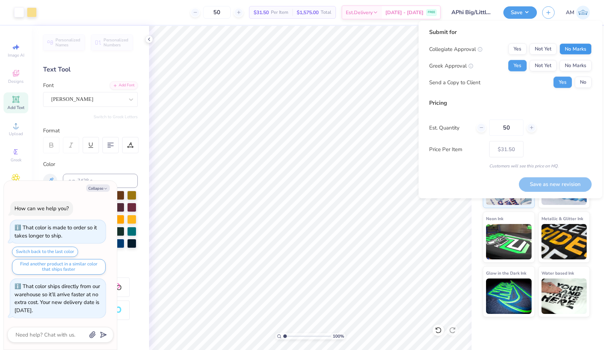 The image size is (604, 350). Describe the element at coordinates (457, 149) in the screenshot. I see `label: Price Per Item` at that location.